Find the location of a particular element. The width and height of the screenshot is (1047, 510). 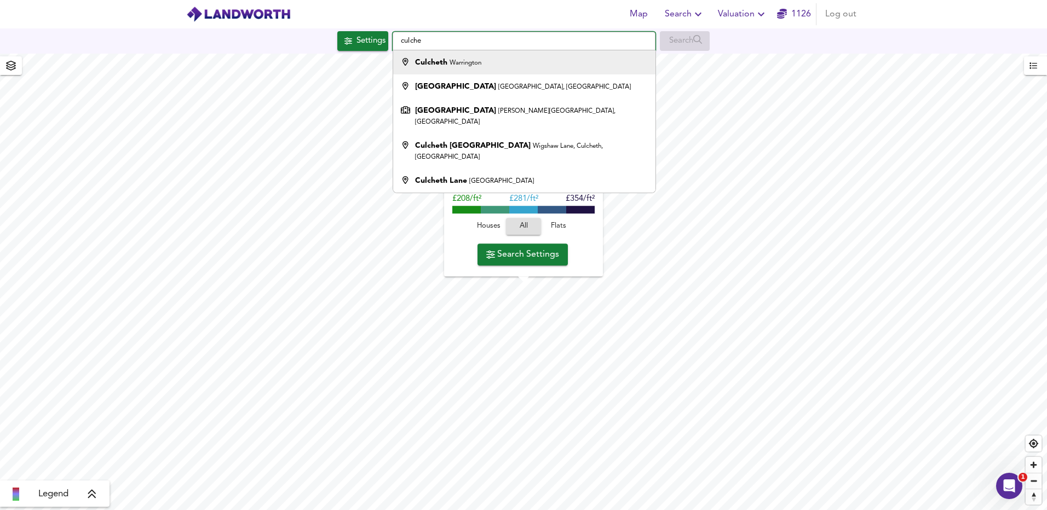

span: All is located at coordinates (523, 227).